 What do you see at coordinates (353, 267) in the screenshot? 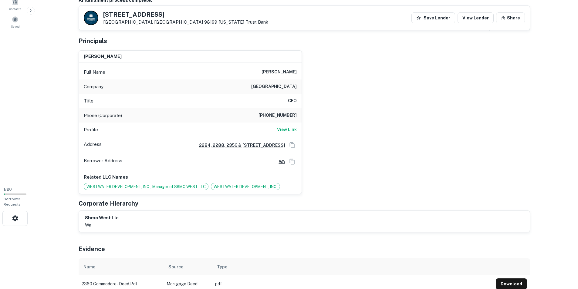
I see `th: Type` at bounding box center [353, 267].